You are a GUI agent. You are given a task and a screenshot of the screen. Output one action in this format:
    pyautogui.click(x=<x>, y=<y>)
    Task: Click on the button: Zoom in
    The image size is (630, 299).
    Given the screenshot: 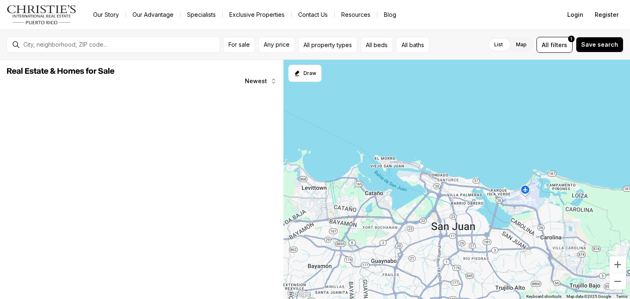 What is the action you would take?
    pyautogui.click(x=618, y=265)
    